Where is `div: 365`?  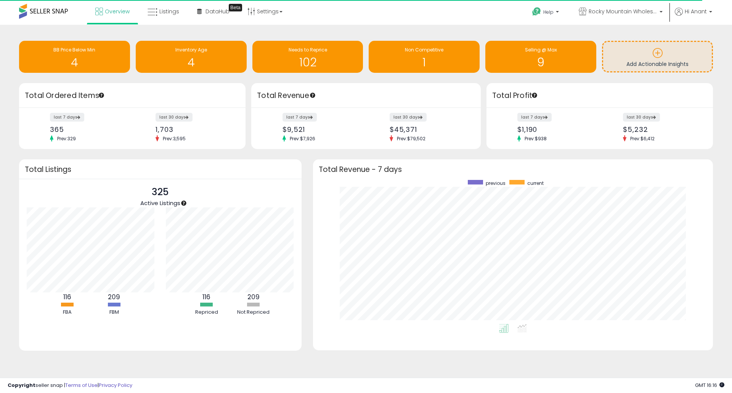 div: 365 is located at coordinates (88, 129).